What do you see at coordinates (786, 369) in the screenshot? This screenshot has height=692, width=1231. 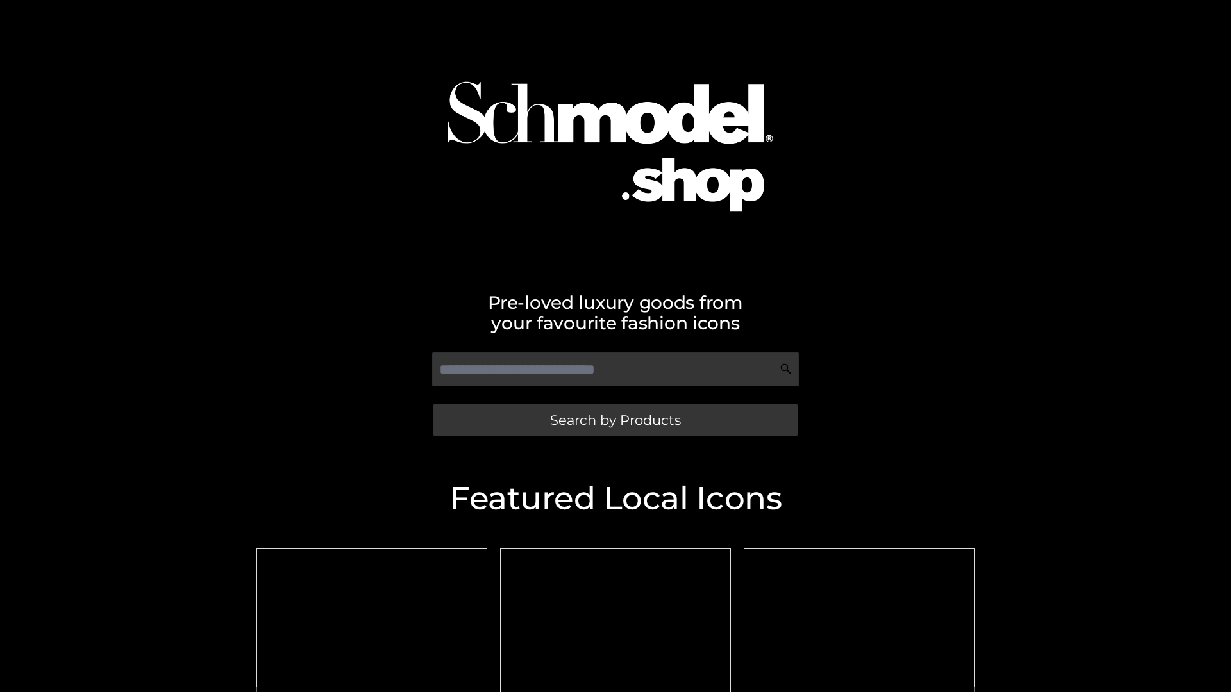 I see `img: Search Icon` at bounding box center [786, 369].